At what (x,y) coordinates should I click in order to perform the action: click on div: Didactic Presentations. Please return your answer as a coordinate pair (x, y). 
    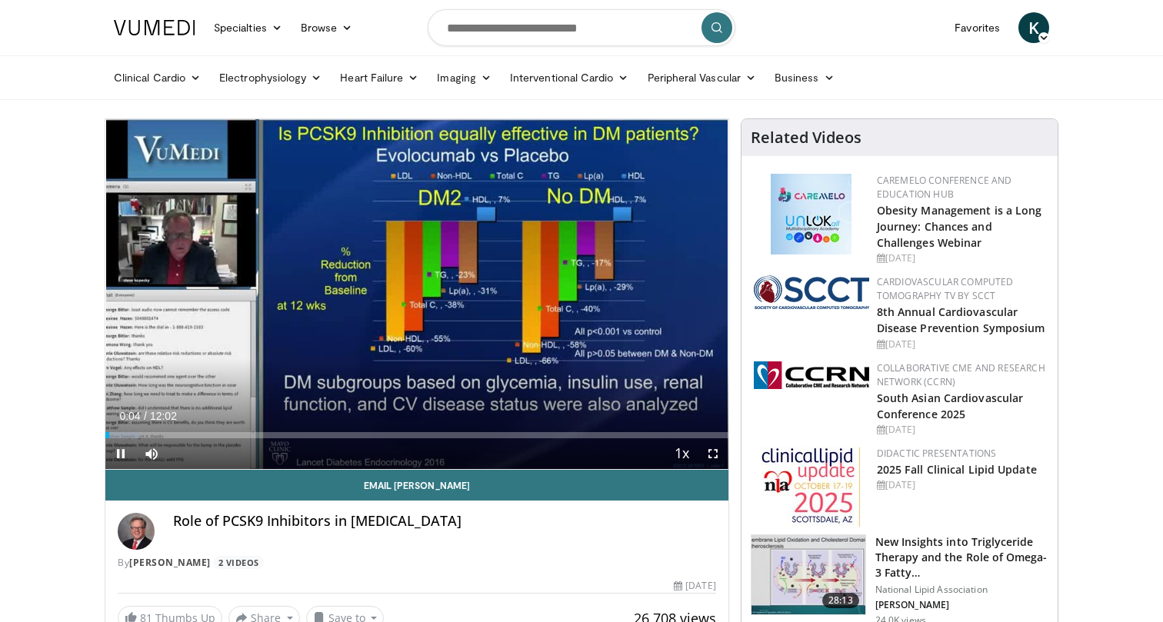
    Looking at the image, I should click on (960, 454).